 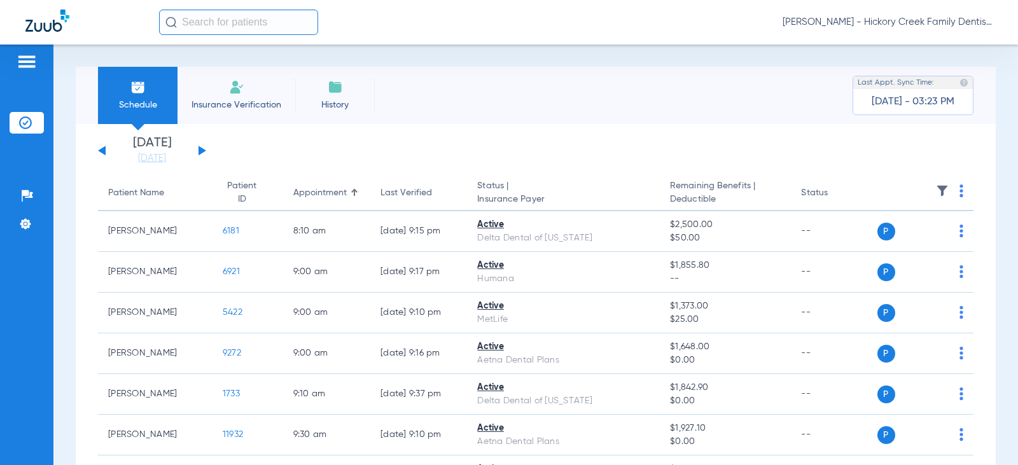 What do you see at coordinates (232, 353) in the screenshot?
I see `span: 9272` at bounding box center [232, 353].